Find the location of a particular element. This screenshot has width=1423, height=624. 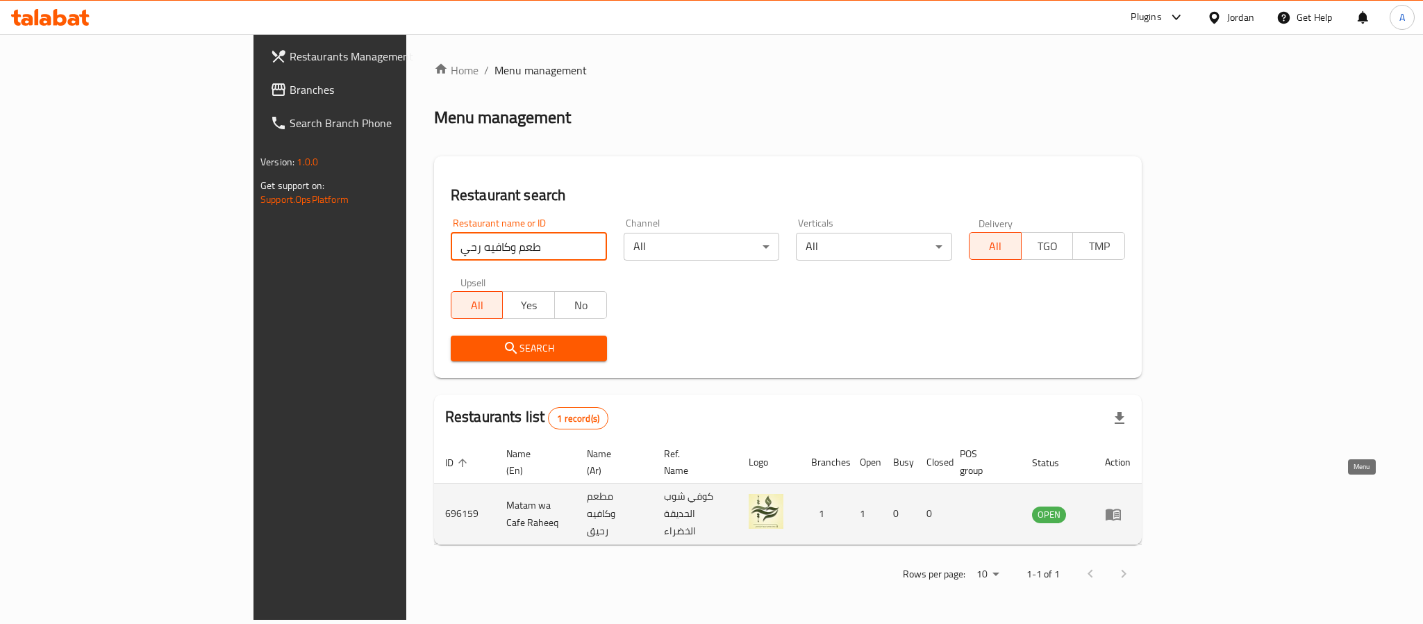

span: Ref. Name is located at coordinates (692, 462).